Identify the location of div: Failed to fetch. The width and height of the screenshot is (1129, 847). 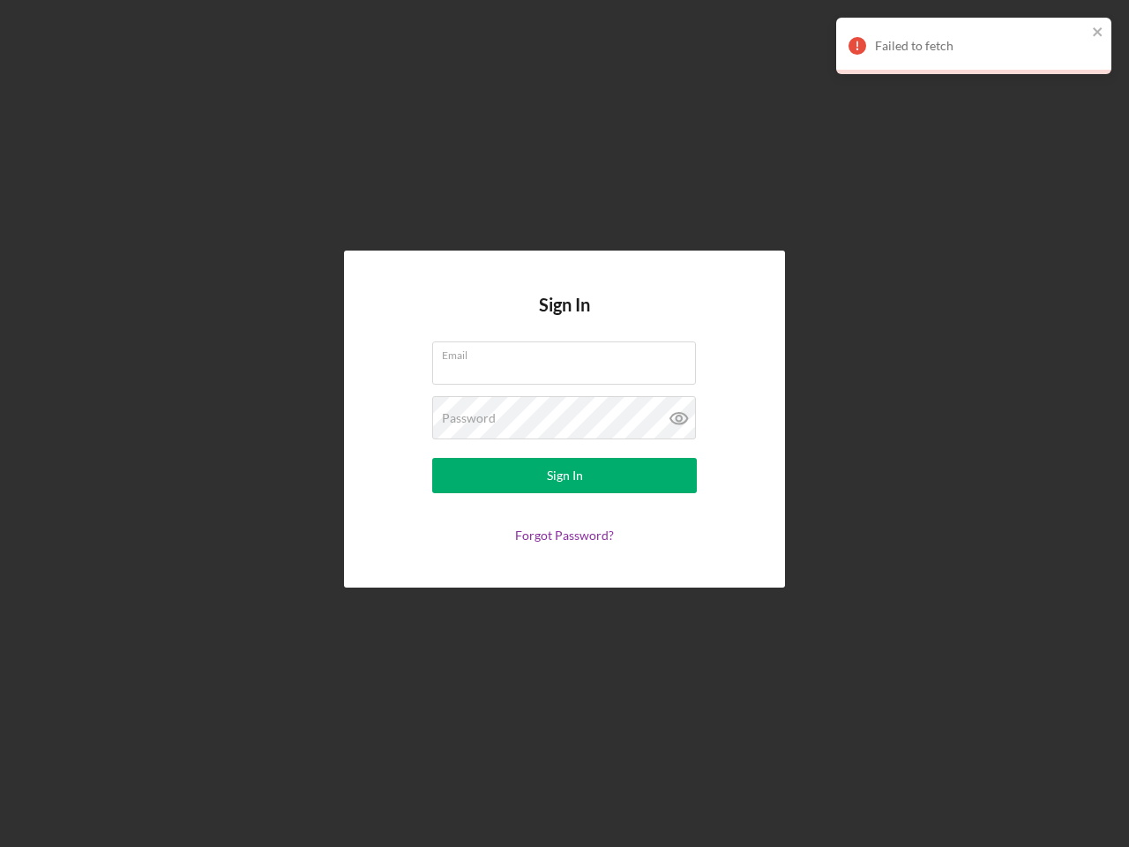
(981, 46).